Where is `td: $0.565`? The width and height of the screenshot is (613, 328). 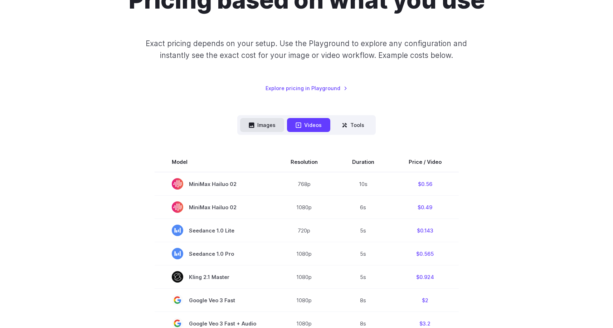
td: $0.565 is located at coordinates (425, 254).